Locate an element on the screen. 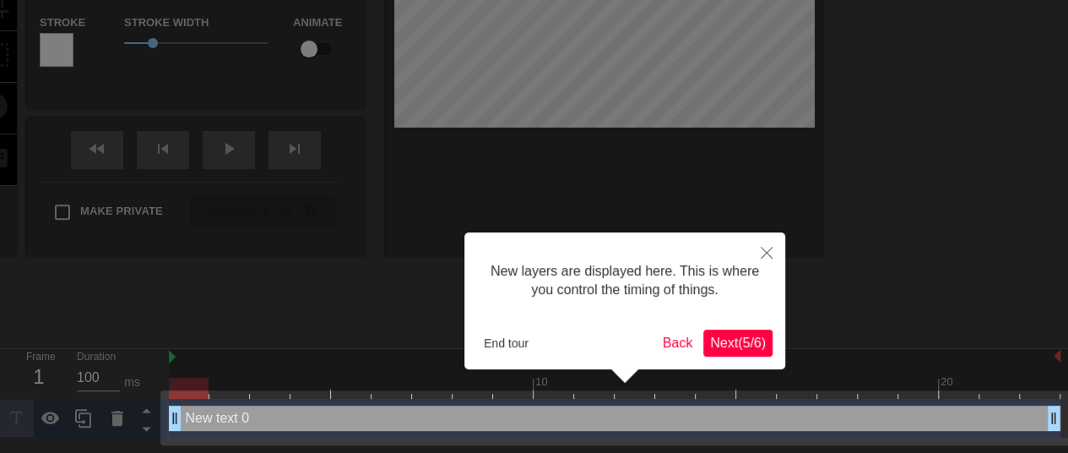  button: End tour is located at coordinates (506, 343).